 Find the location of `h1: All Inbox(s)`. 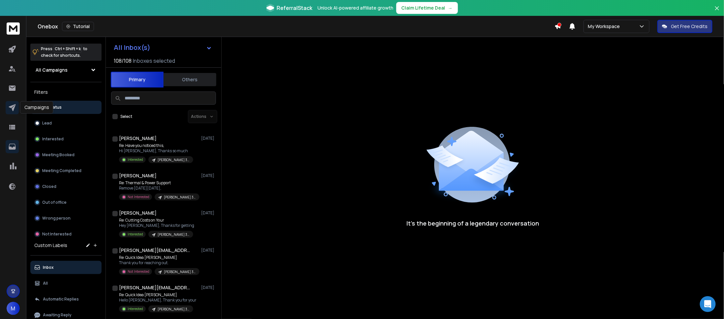

h1: All Inbox(s) is located at coordinates (132, 47).